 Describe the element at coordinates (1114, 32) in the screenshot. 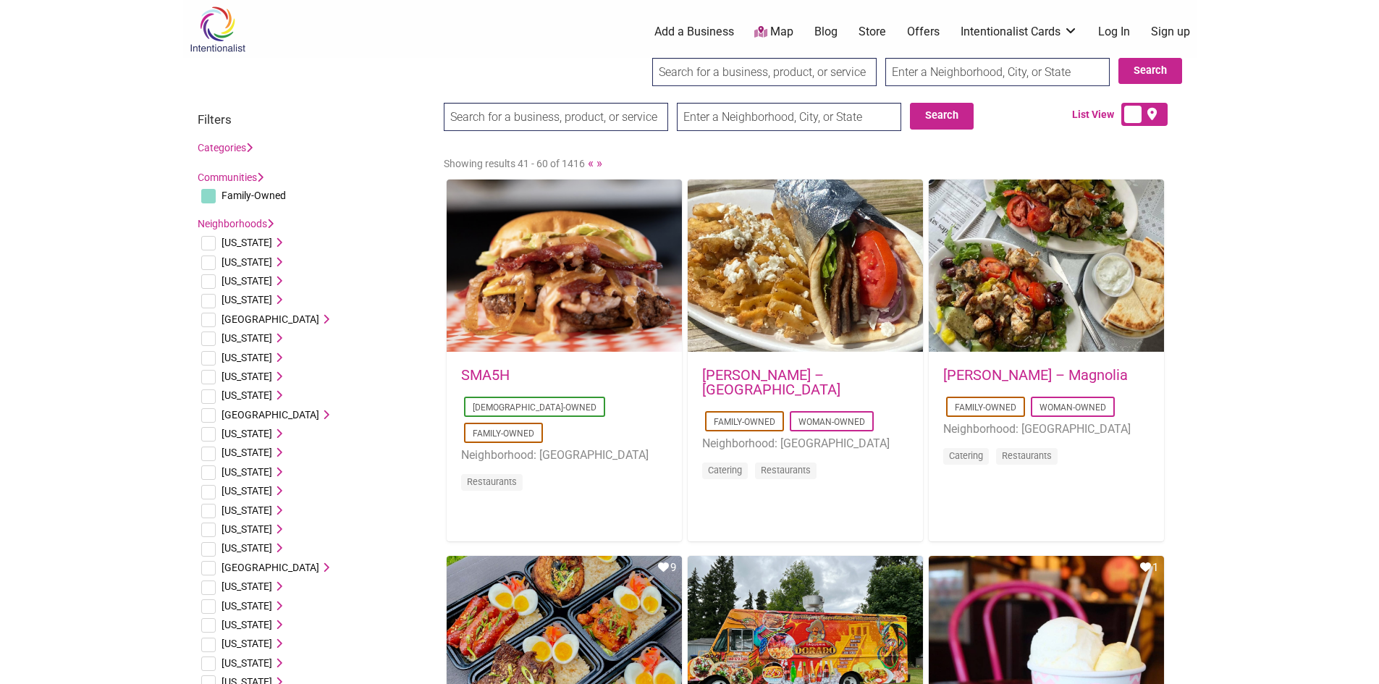

I see `a: Log In` at that location.